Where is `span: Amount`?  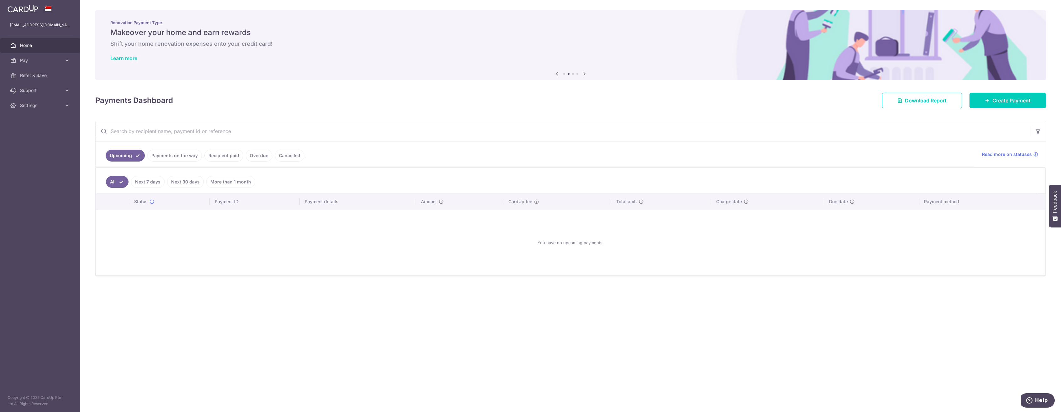
span: Amount is located at coordinates (429, 202).